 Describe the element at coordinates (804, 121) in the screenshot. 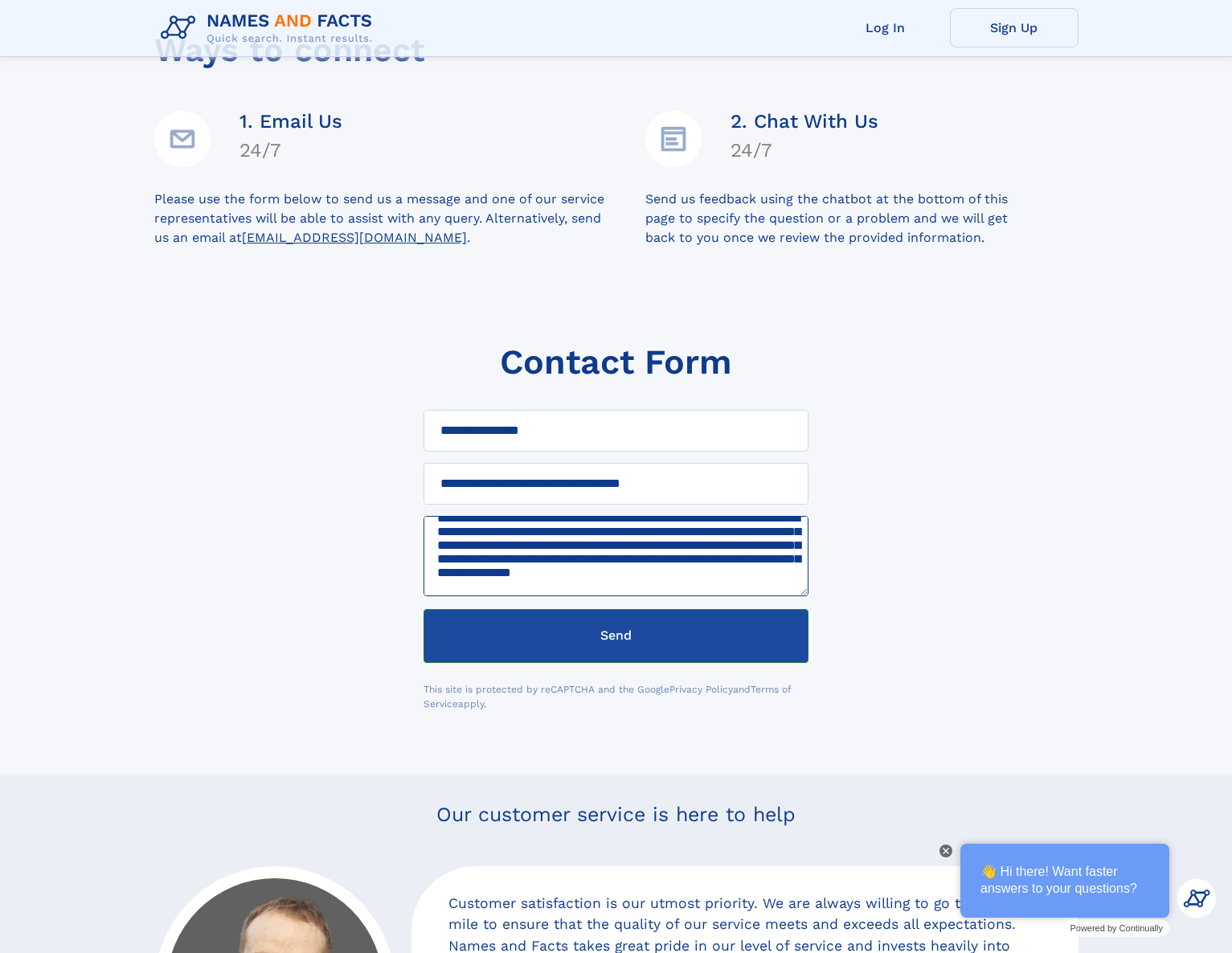

I see `h4: 2. Chat With Us` at that location.